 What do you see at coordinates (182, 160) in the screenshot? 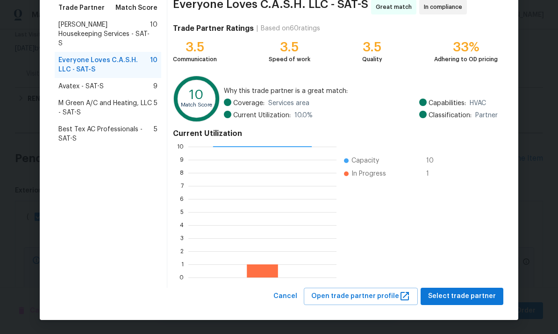
I see `text: 9` at bounding box center [182, 160].